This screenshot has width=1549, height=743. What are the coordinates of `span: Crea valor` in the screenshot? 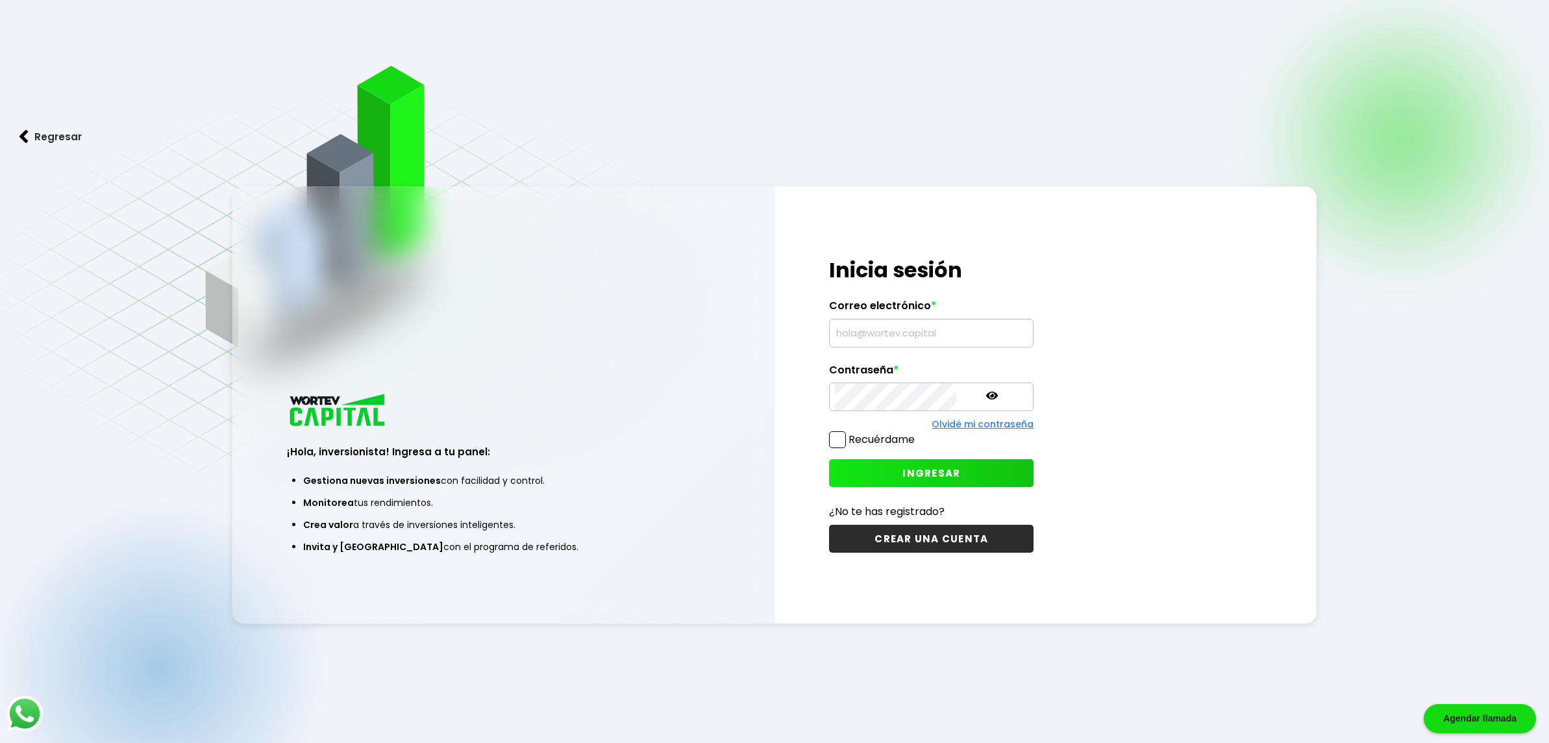 It's located at (328, 525).